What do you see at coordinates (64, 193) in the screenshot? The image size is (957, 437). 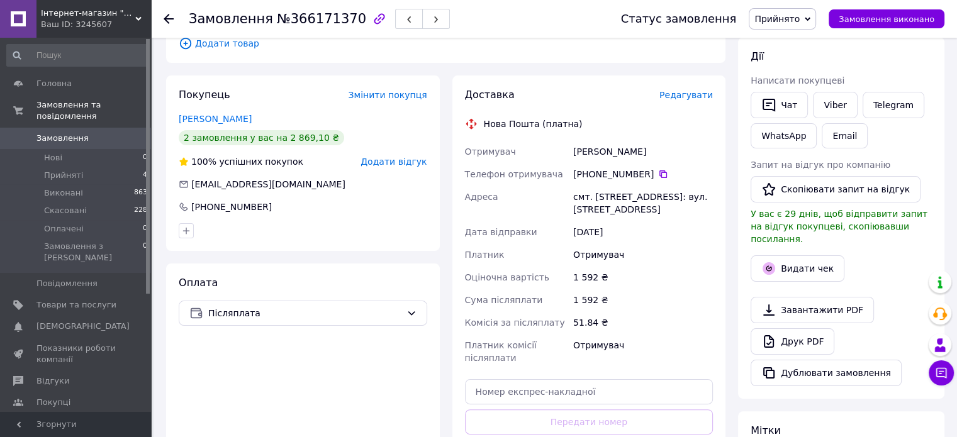 I see `span: Виконані` at bounding box center [64, 193].